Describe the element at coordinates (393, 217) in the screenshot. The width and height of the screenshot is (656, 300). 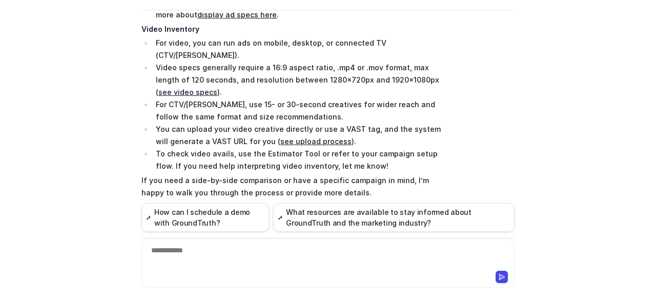
I see `button: What resources are available to stay informed about GroundTruth and the marketing industry?` at that location.